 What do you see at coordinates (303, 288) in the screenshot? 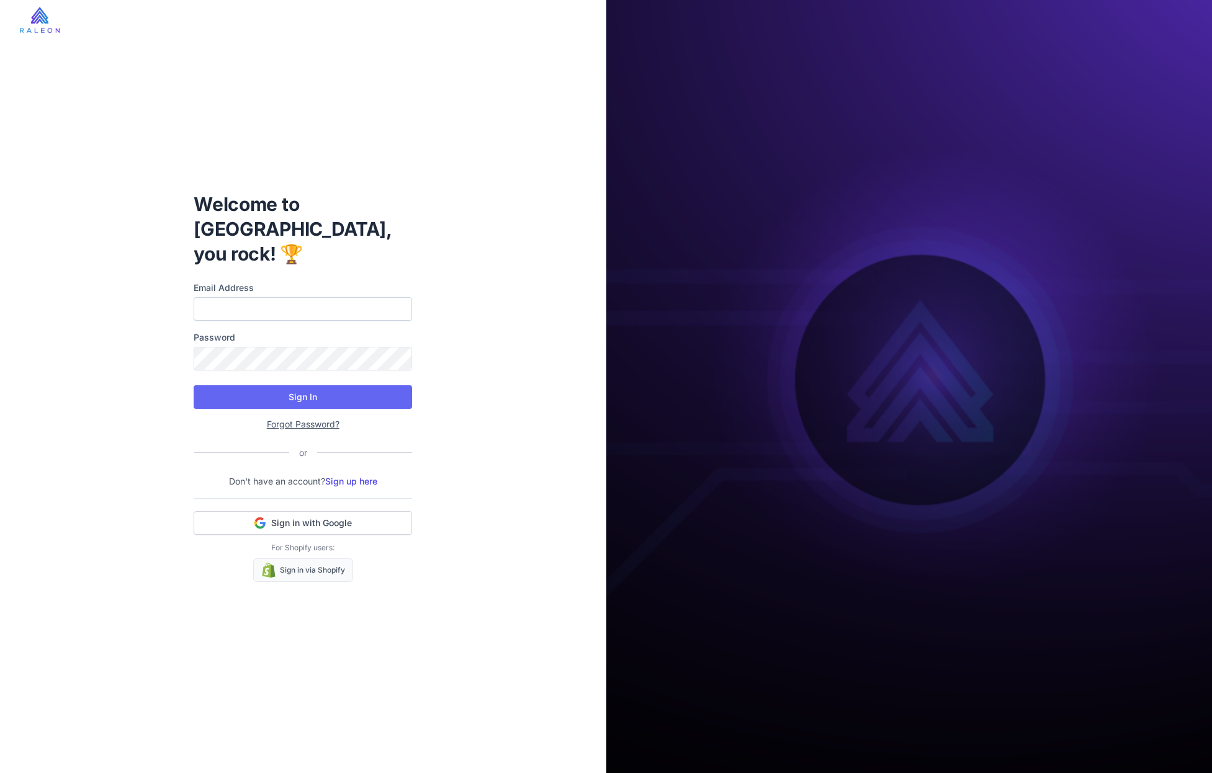
I see `label: Email Address` at bounding box center [303, 288].